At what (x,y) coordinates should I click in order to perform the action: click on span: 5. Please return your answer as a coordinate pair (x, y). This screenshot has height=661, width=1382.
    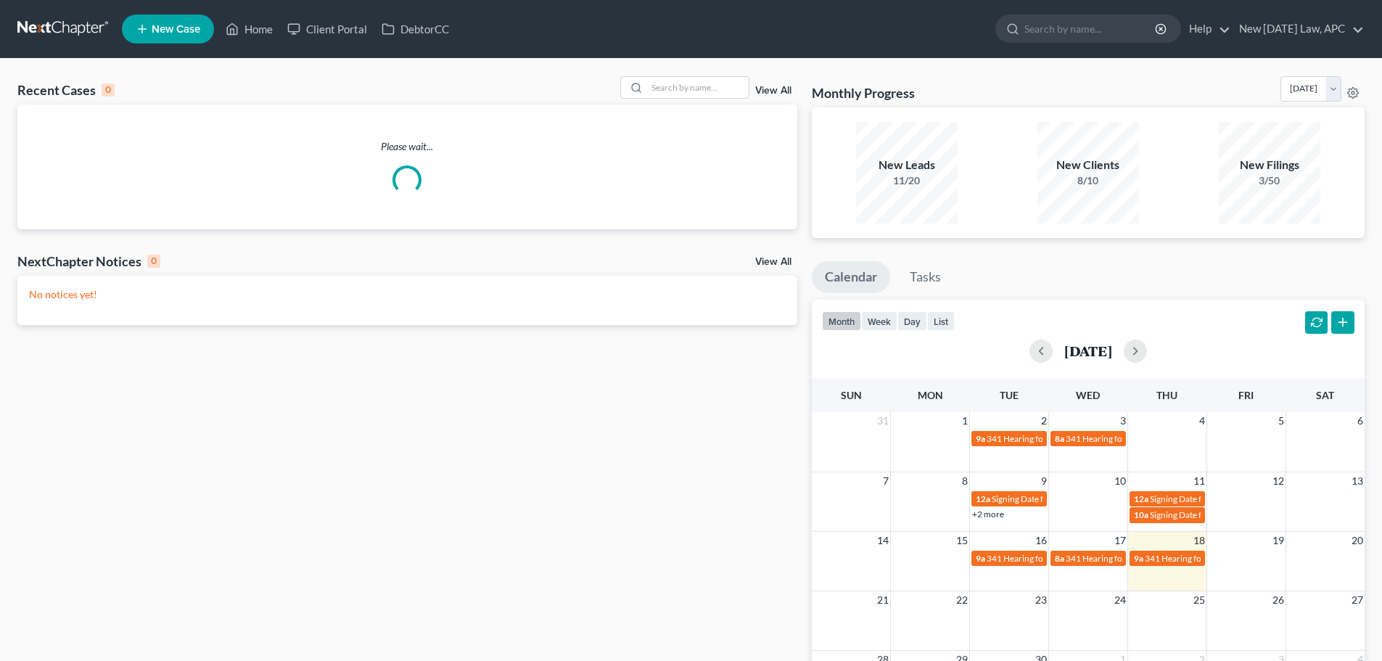
    Looking at the image, I should click on (1281, 421).